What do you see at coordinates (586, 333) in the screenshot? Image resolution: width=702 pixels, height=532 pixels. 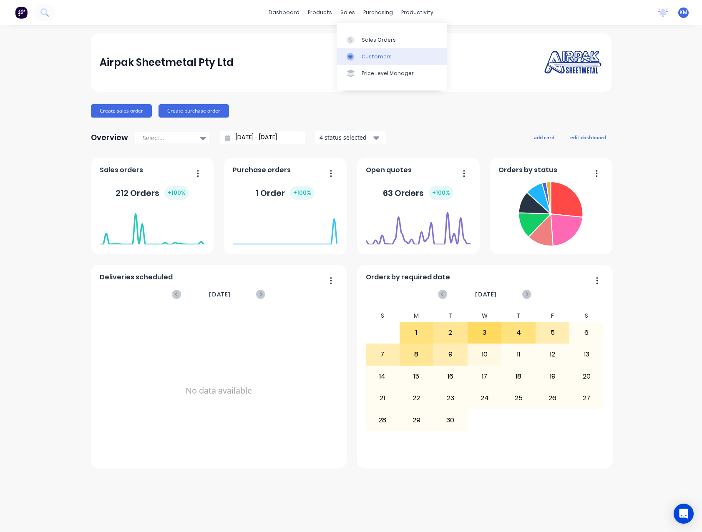 I see `div: 6` at bounding box center [586, 333].